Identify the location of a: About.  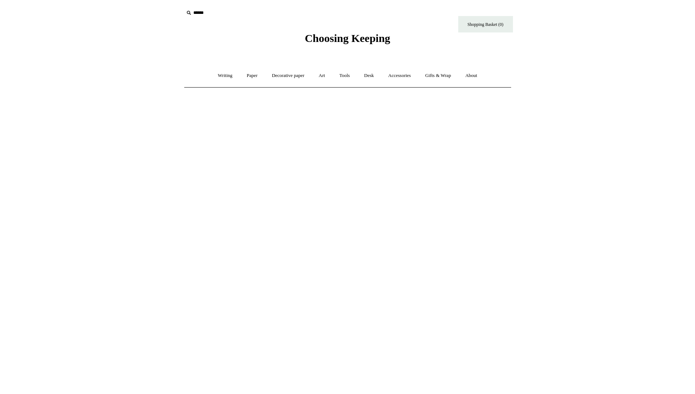
(471, 76).